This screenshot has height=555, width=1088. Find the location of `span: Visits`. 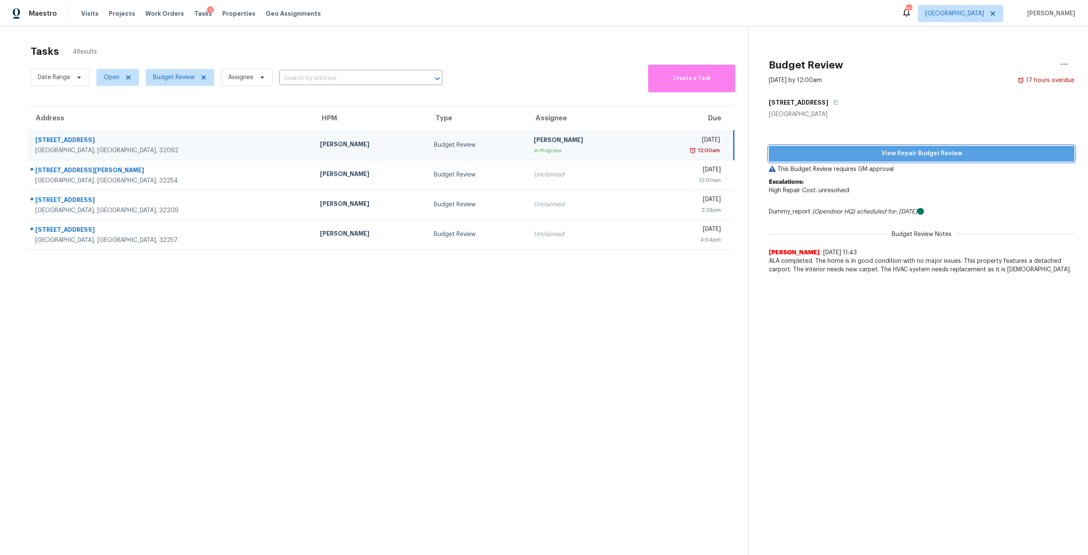

span: Visits is located at coordinates (90, 14).